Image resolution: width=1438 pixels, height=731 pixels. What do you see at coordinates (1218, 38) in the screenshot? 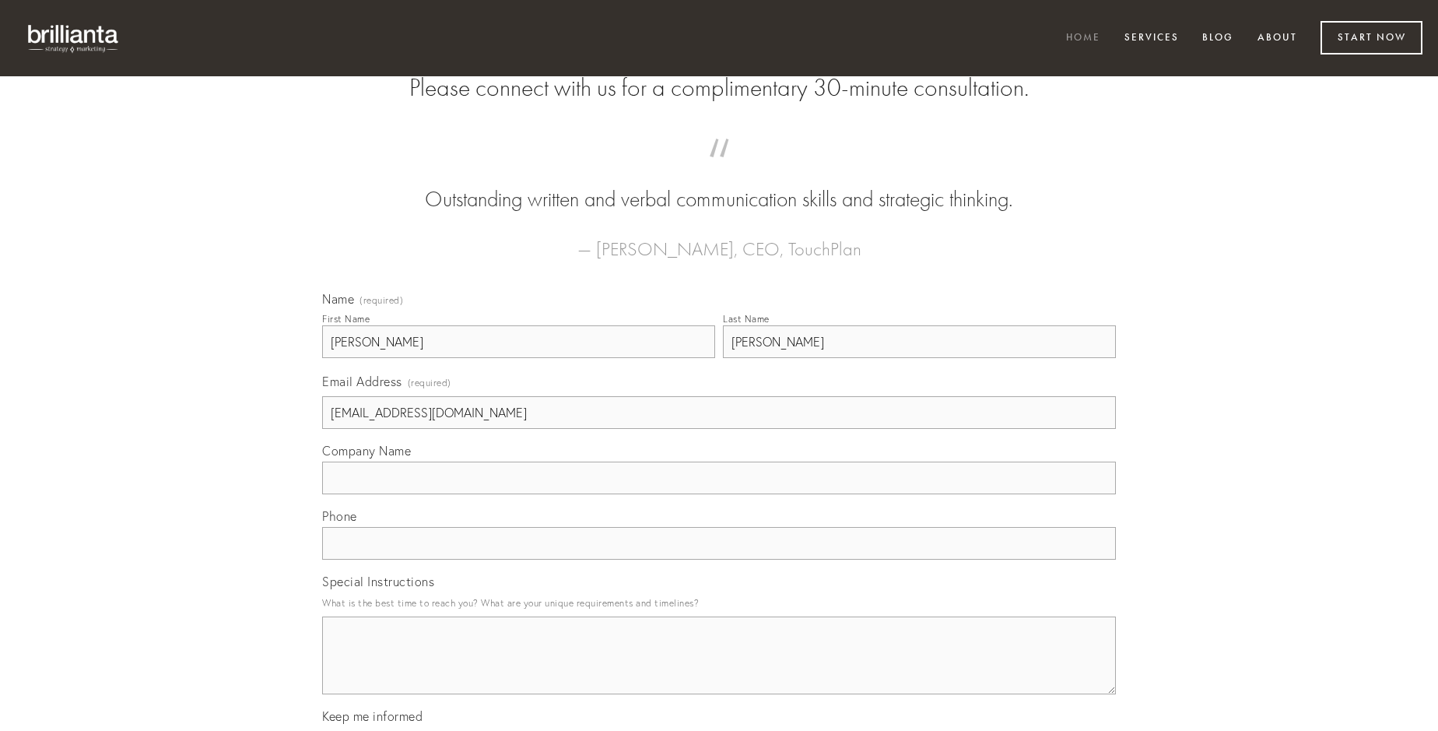
I see `a: Blog` at bounding box center [1218, 38].